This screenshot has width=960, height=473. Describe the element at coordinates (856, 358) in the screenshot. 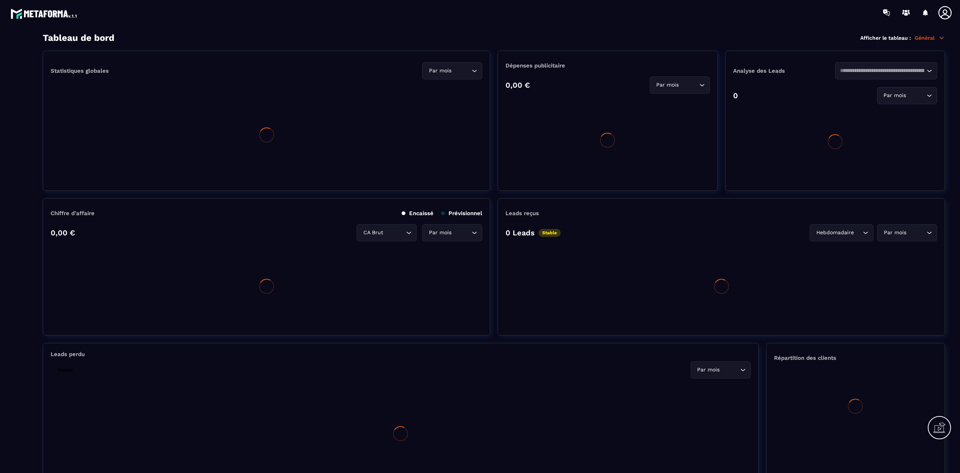

I see `p: Répartition des clients` at that location.